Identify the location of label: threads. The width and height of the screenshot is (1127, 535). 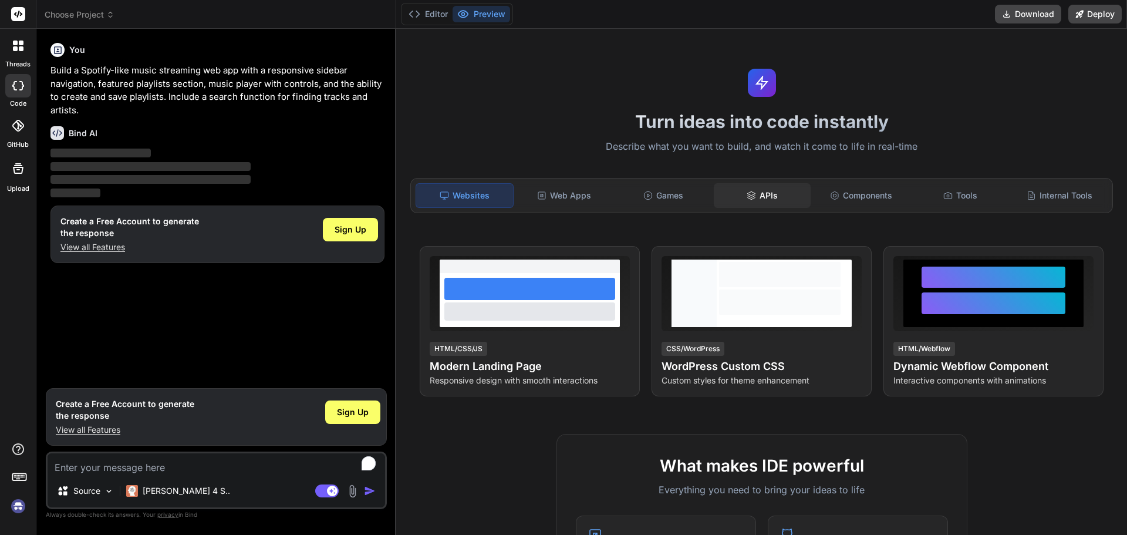
(18, 64).